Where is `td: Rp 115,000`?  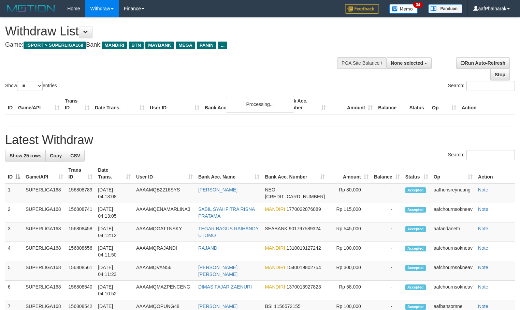
td: Rp 115,000 is located at coordinates (349, 213).